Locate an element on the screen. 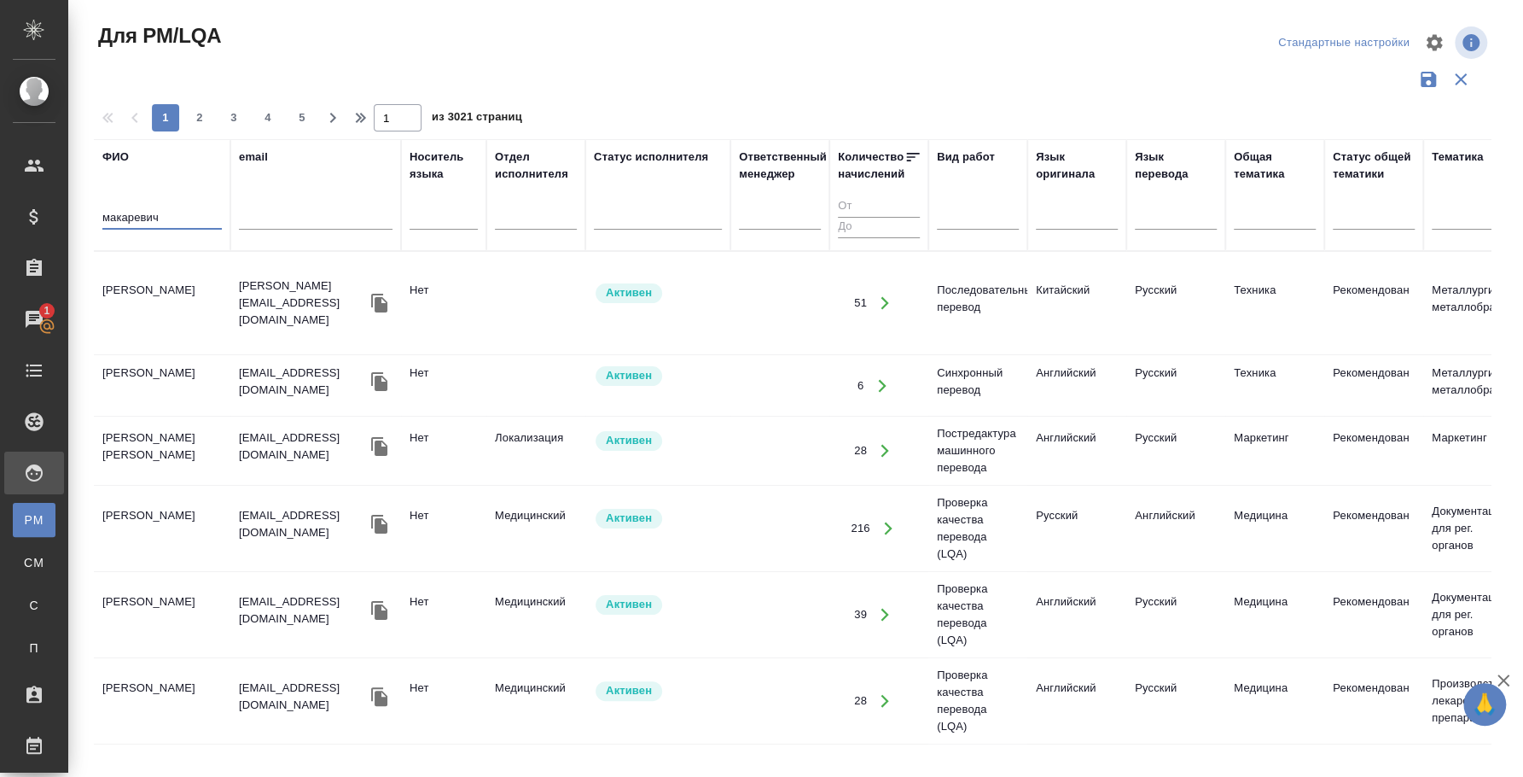 This screenshot has width=1523, height=777. div: Вид работ is located at coordinates (966, 157).